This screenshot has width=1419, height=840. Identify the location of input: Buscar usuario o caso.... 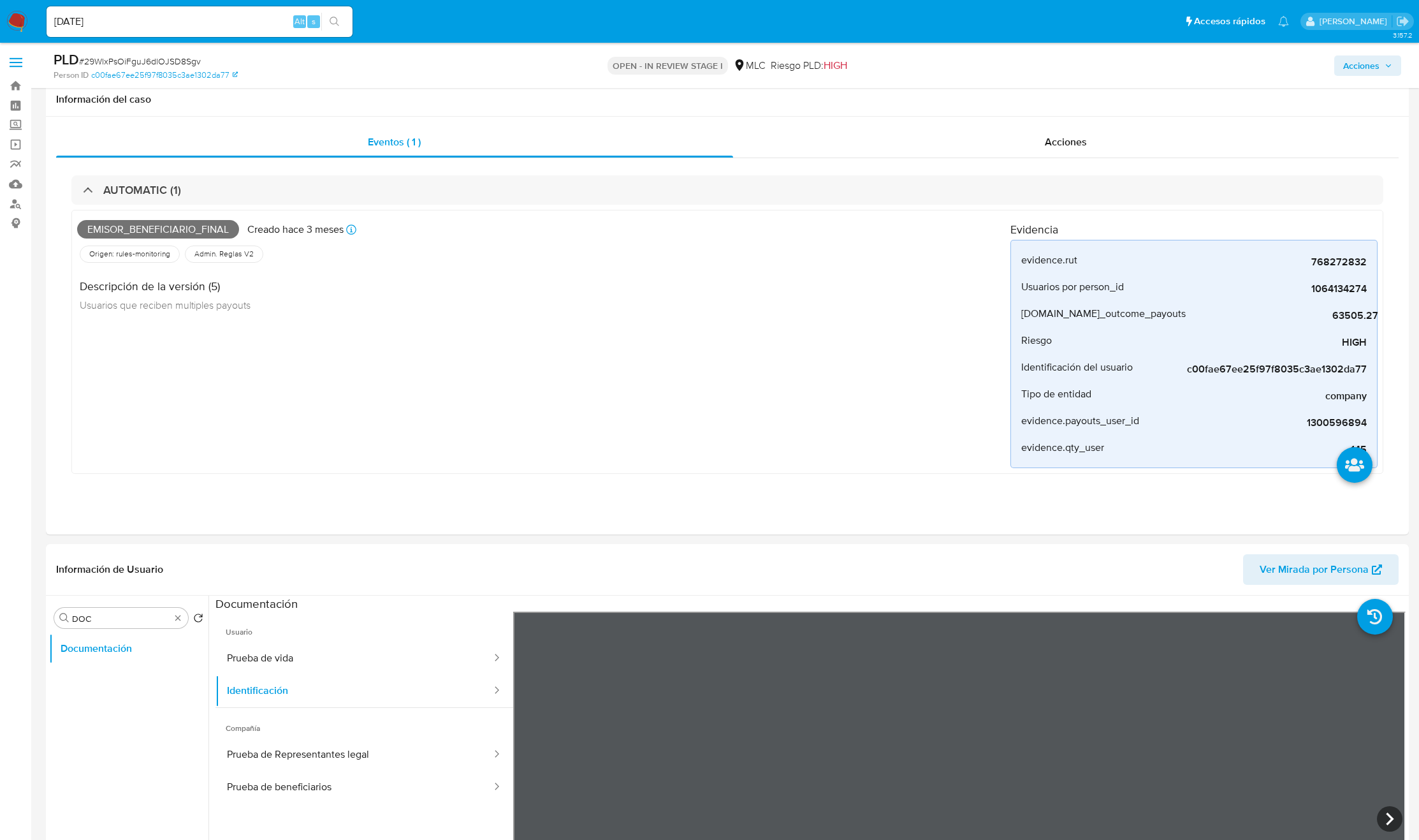
(199, 22).